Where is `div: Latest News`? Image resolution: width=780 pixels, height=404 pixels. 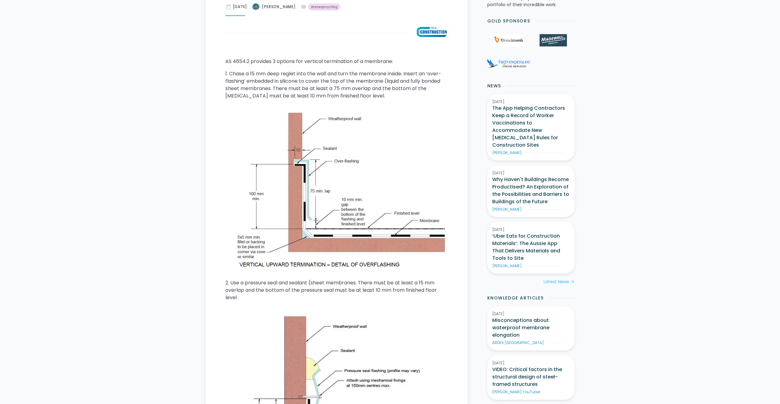 div: Latest News is located at coordinates (556, 282).